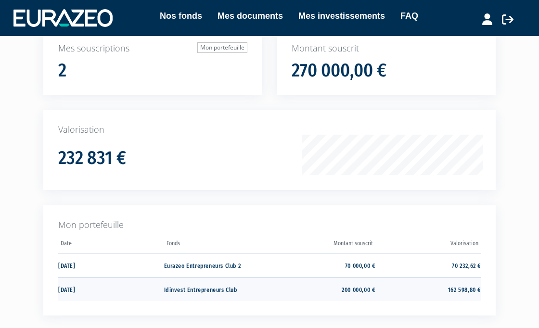  I want to click on td: 200 000,00 €, so click(323, 289).